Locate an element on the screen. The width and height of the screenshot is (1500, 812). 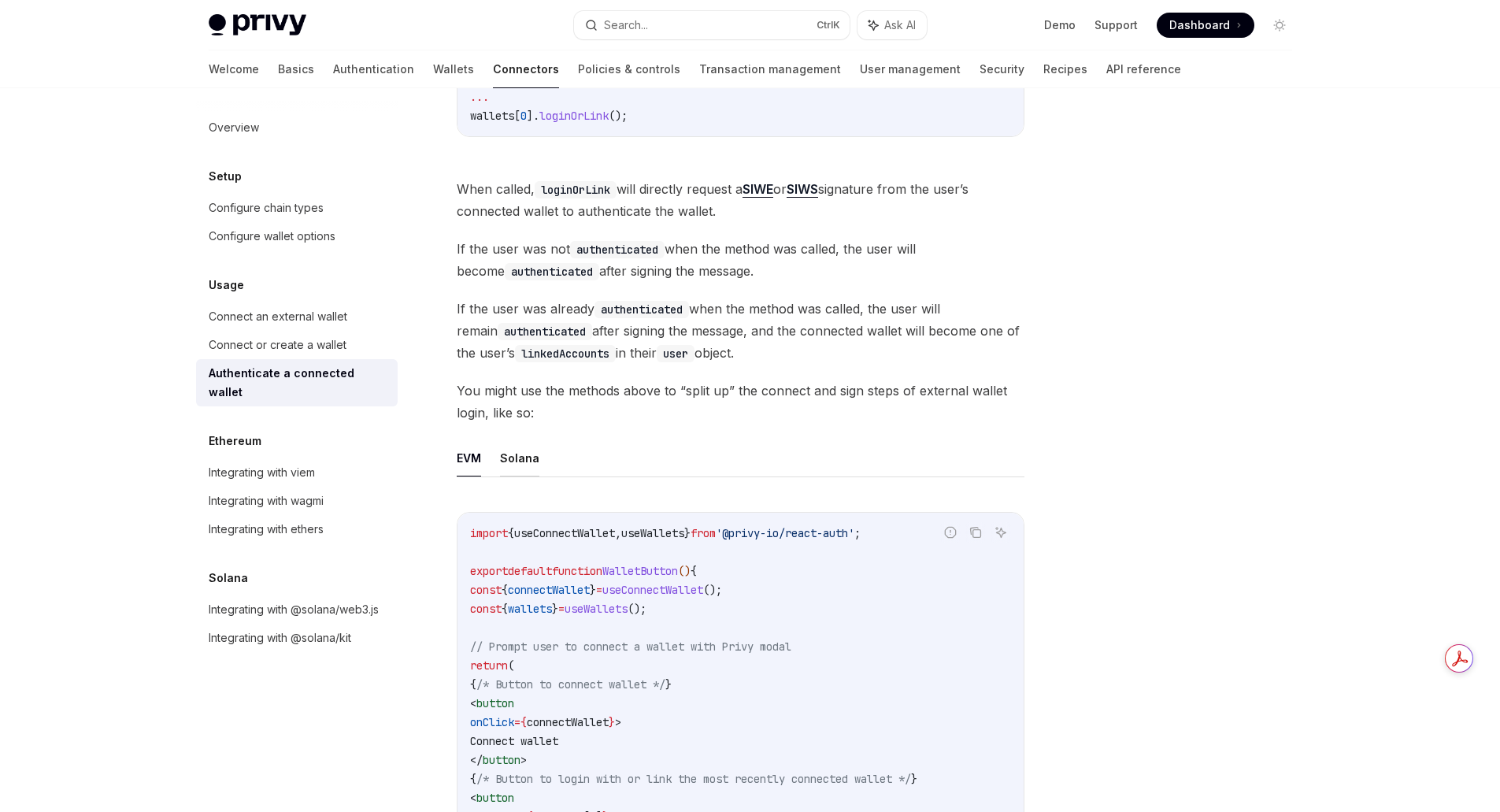
a: Authenticate a connected wallet is located at coordinates (297, 382).